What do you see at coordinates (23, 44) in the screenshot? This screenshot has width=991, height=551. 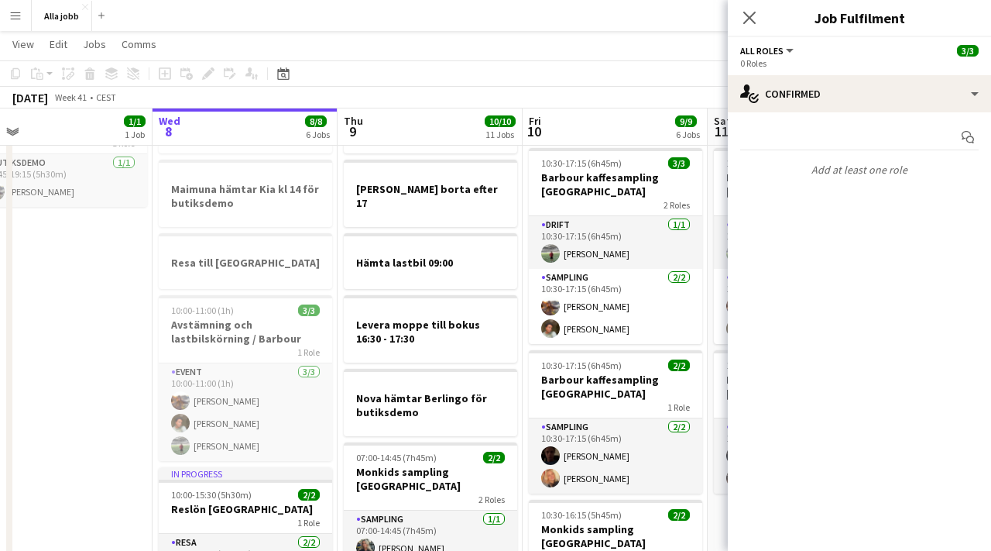 I see `a: View` at bounding box center [23, 44].